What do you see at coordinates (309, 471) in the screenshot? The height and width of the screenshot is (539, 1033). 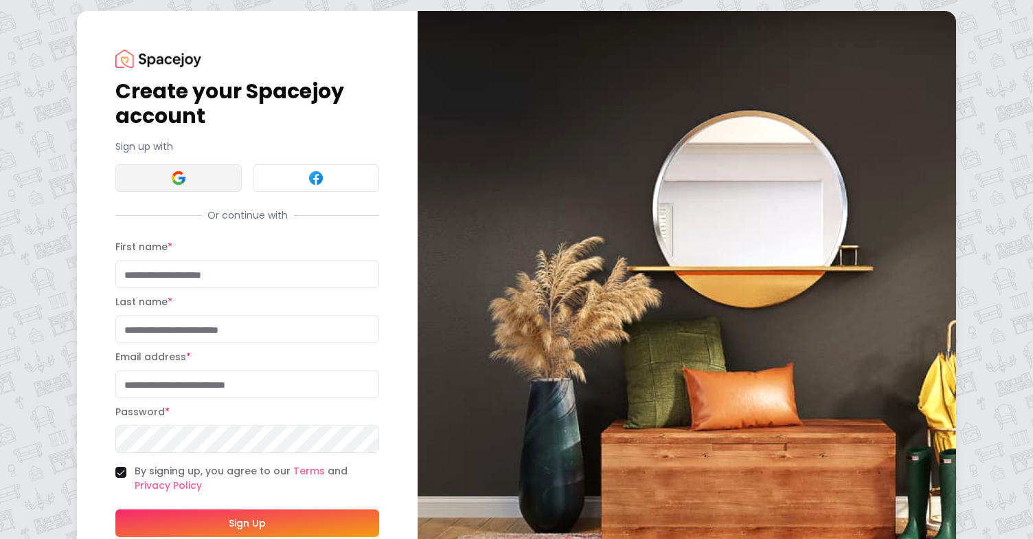 I see `a: Terms` at bounding box center [309, 471].